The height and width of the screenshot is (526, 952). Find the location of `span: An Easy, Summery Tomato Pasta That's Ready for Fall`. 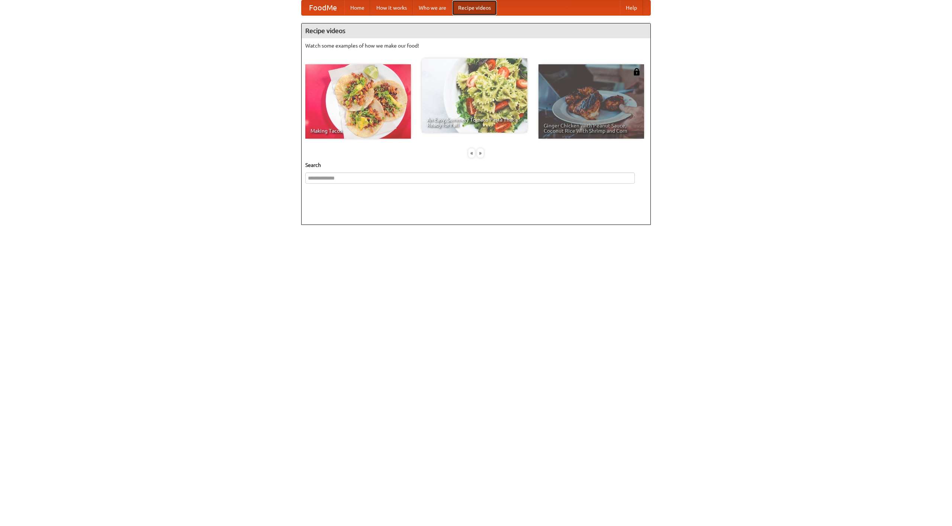

span: An Easy, Summery Tomato Pasta That's Ready for Fall is located at coordinates (474, 122).